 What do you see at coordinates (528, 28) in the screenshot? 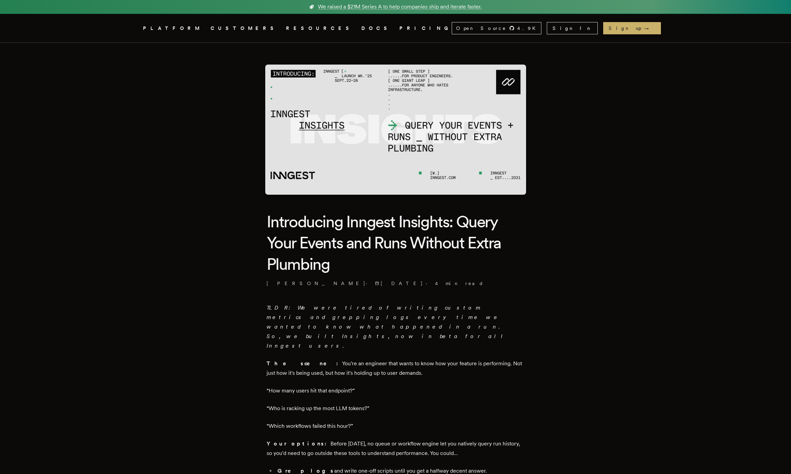
I see `span: 4.9 K` at bounding box center [528, 28].